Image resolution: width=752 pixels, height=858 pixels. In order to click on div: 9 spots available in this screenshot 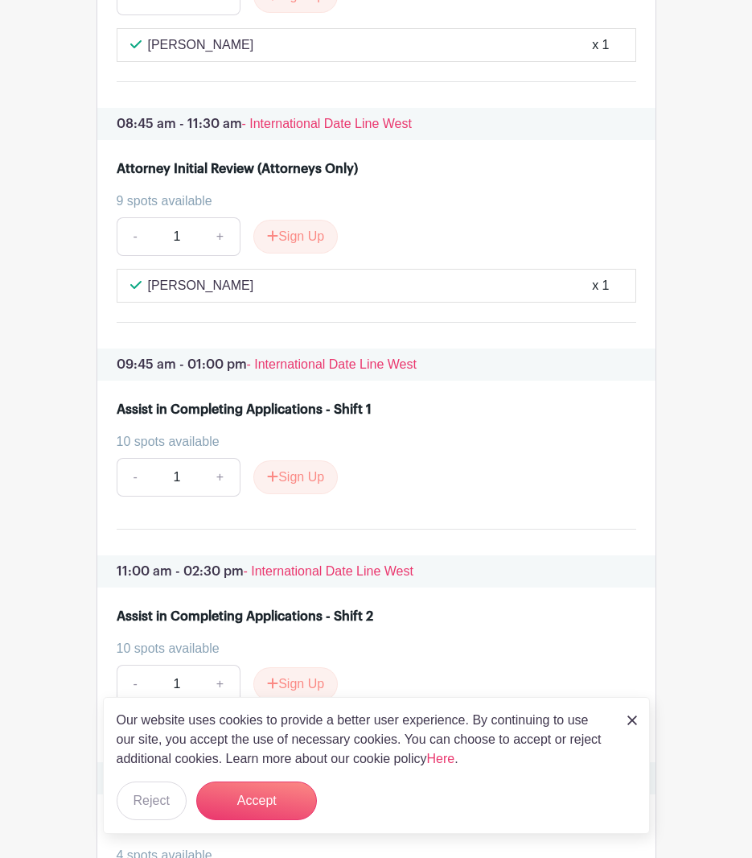, I will do `click(370, 201)`.